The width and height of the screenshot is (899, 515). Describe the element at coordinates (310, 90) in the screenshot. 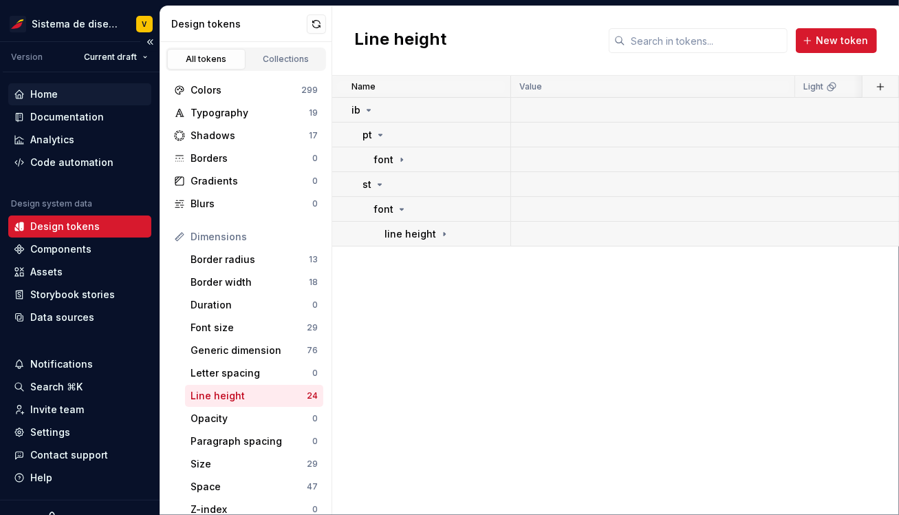

I see `div: 299` at that location.